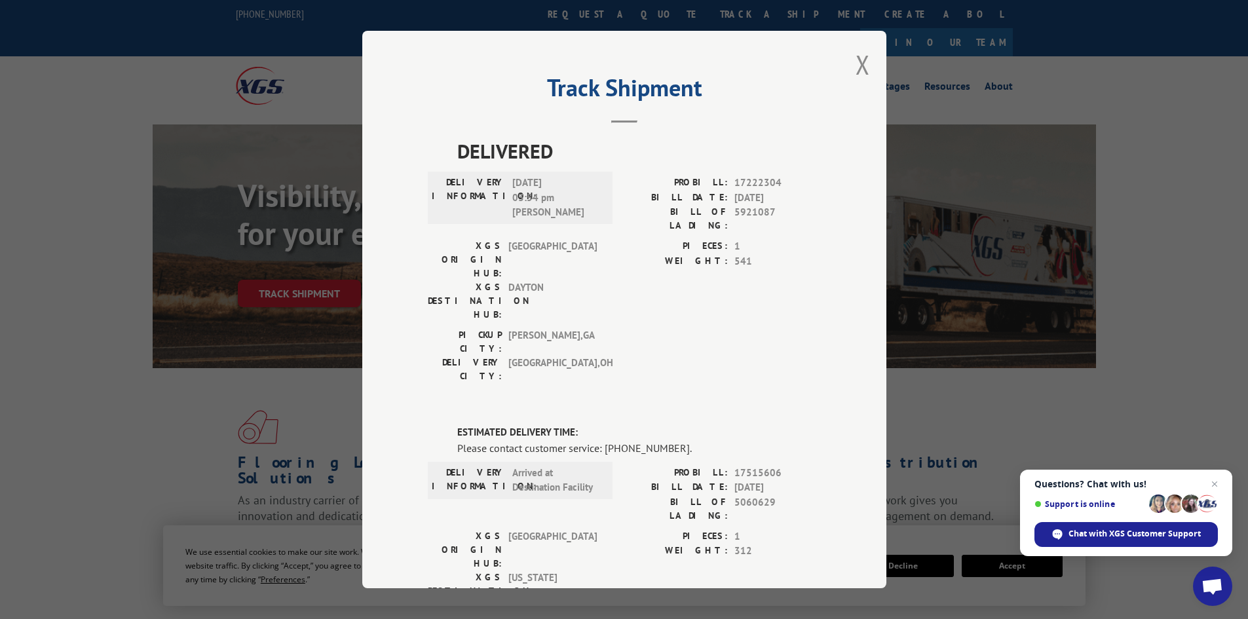 The image size is (1248, 619). What do you see at coordinates (777, 183) in the screenshot?
I see `span: 17222304` at bounding box center [777, 183].